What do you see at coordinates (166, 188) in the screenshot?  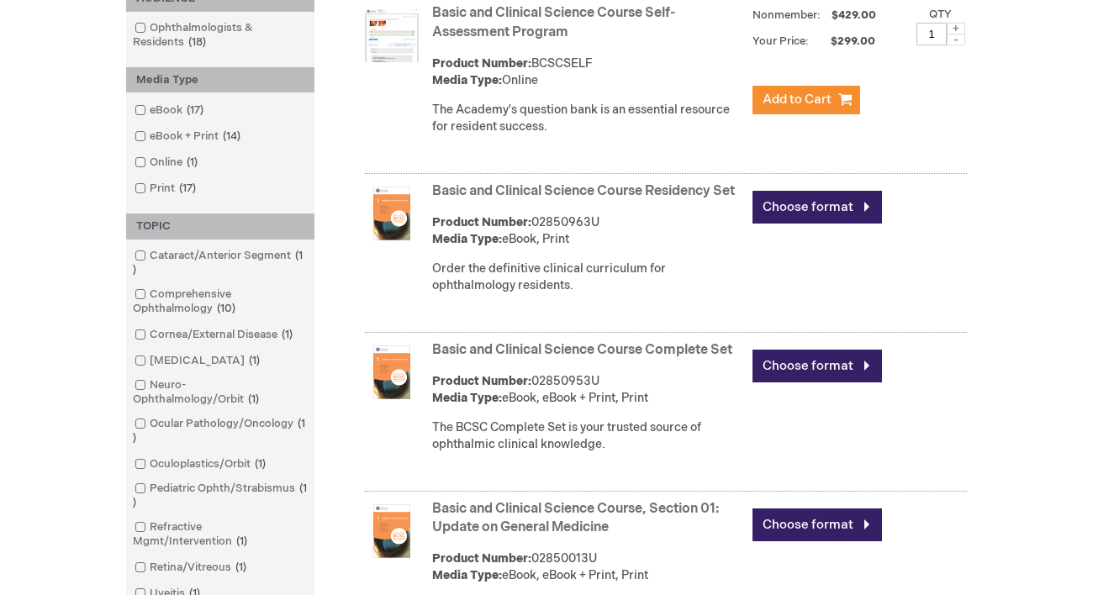 I see `a: Print17` at bounding box center [166, 188].